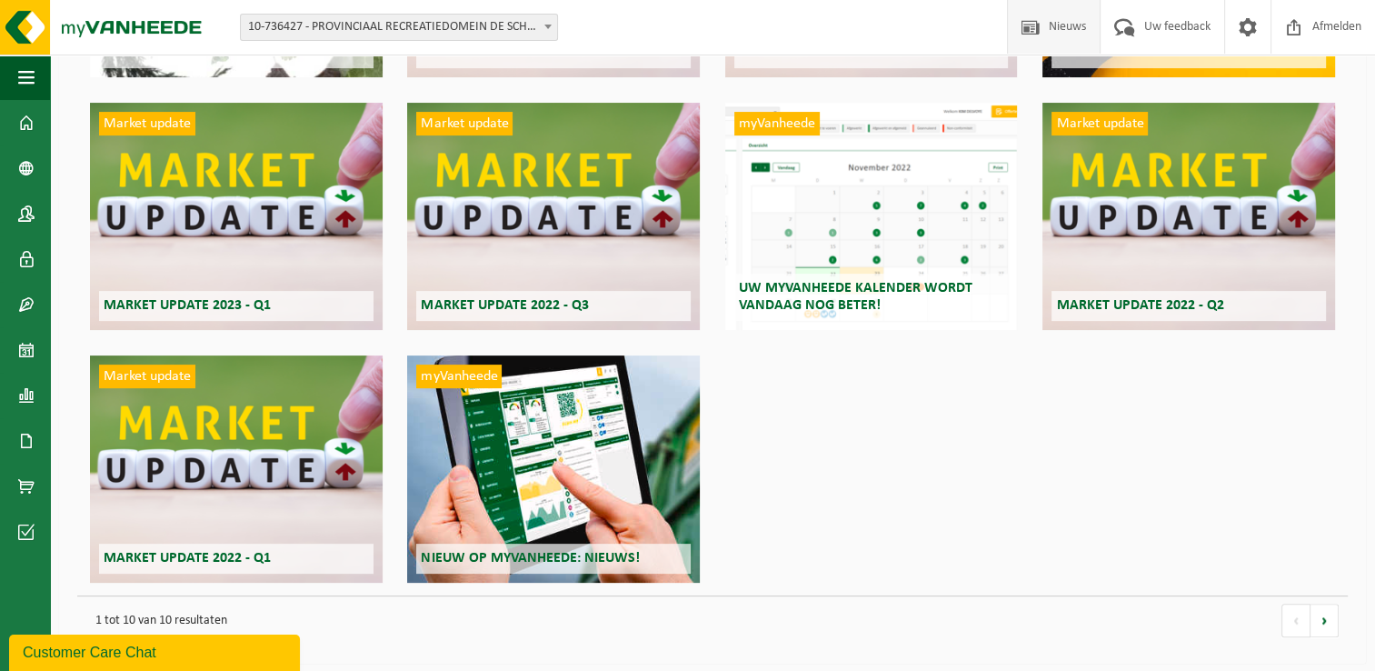 The width and height of the screenshot is (1375, 671). What do you see at coordinates (234, 44) in the screenshot?
I see `span: Wat betekent de nieuwe RED-richtlijn voor u als klant?` at bounding box center [234, 44].